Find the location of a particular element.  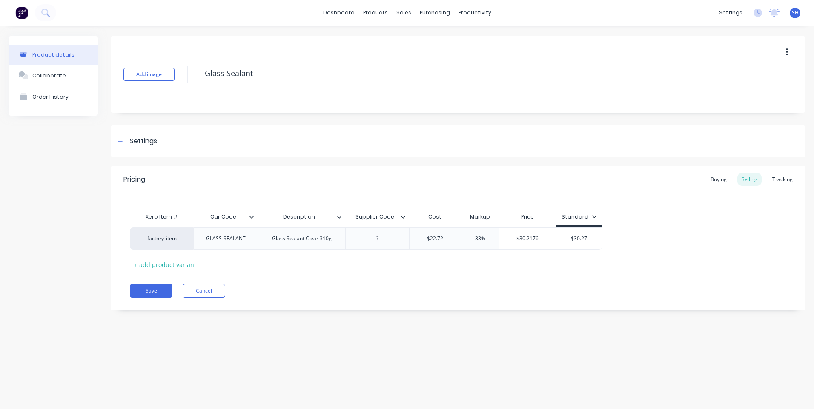

button: Collaborate is located at coordinates (53, 75).